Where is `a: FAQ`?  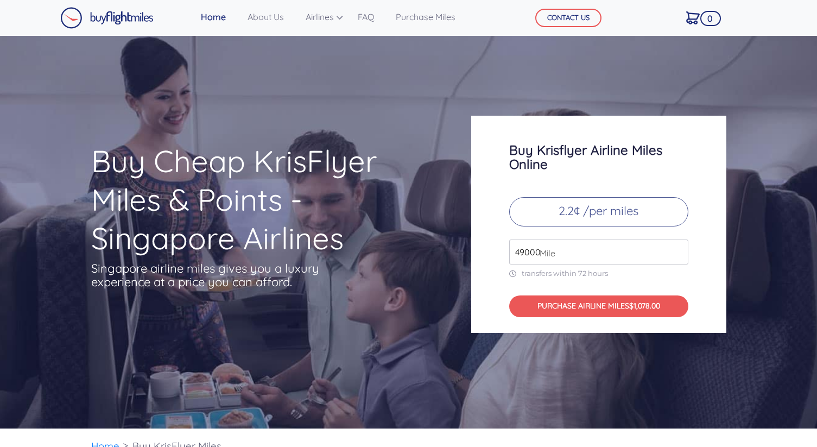
a: FAQ is located at coordinates (366, 17).